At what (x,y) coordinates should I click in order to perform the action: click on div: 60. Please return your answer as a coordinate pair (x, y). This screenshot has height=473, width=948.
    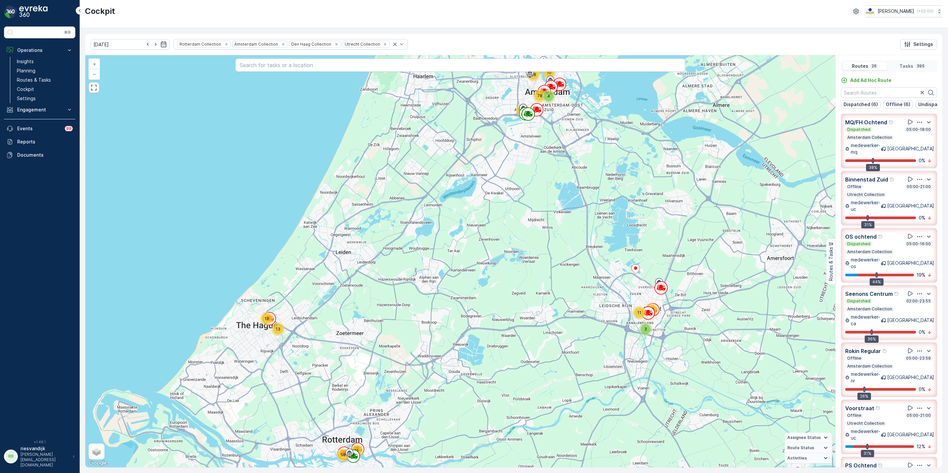
    Looking at the image, I should click on (522, 111).